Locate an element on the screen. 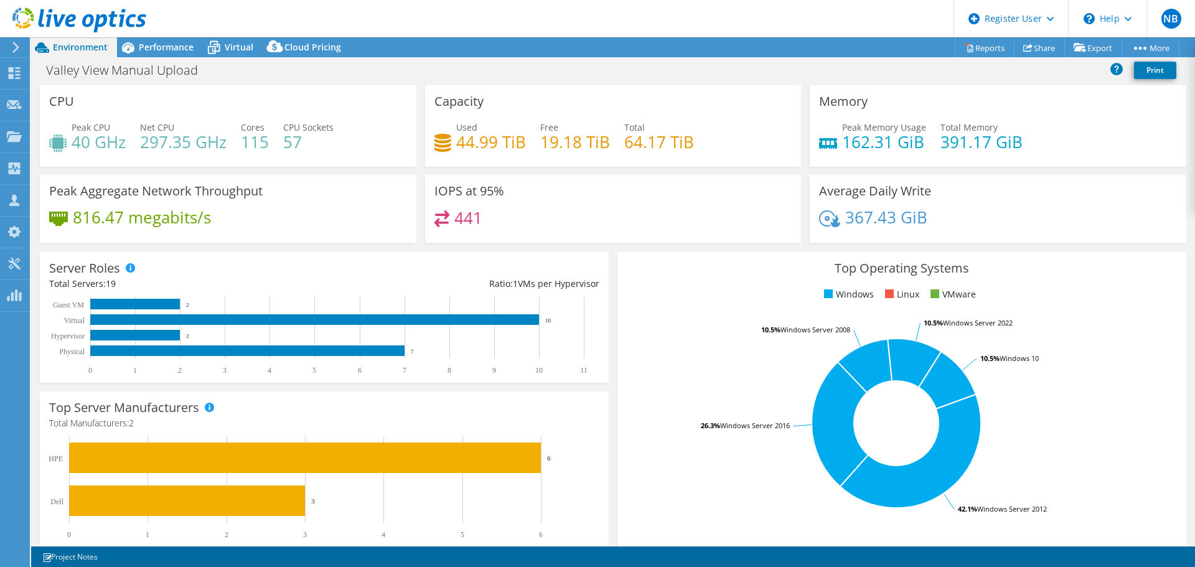  tspan: Windows Server 2008 is located at coordinates (815, 329).